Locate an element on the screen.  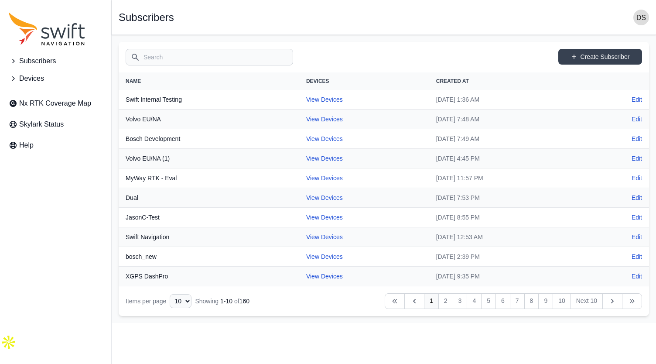
th: Dual is located at coordinates (209, 197).